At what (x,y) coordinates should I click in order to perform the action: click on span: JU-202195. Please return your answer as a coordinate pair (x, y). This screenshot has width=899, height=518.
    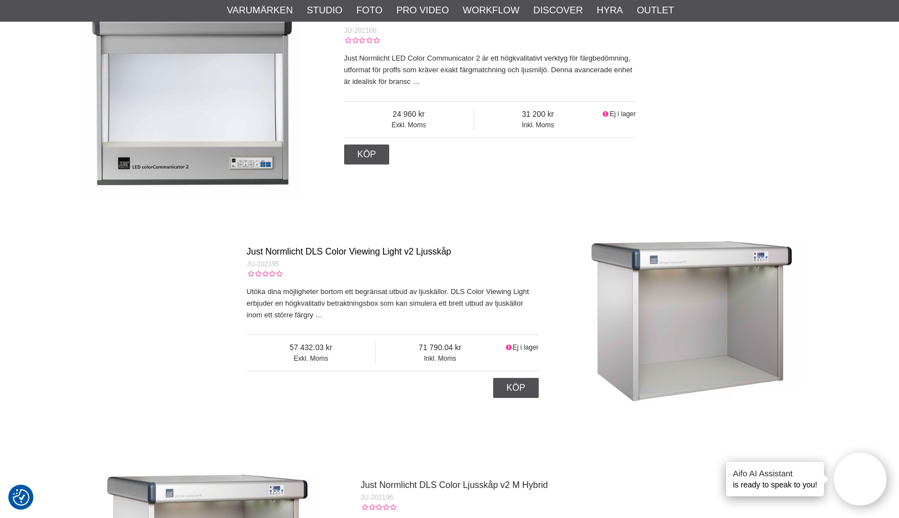
    Looking at the image, I should click on (263, 264).